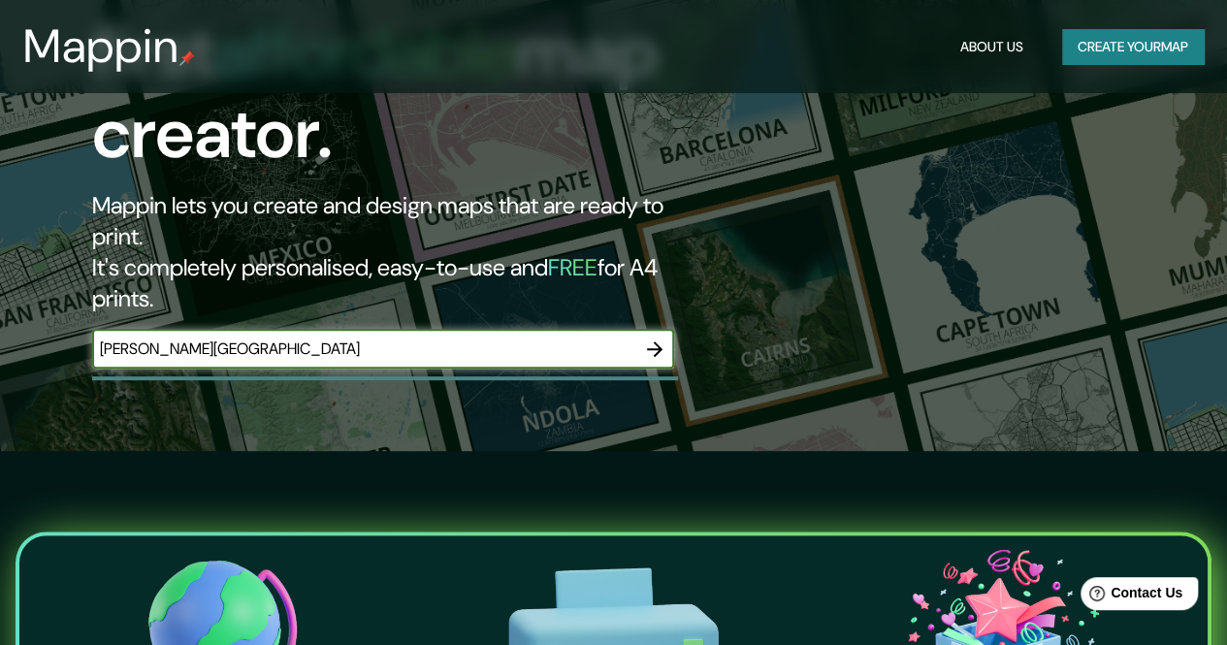  I want to click on h3: Mappin, so click(101, 47).